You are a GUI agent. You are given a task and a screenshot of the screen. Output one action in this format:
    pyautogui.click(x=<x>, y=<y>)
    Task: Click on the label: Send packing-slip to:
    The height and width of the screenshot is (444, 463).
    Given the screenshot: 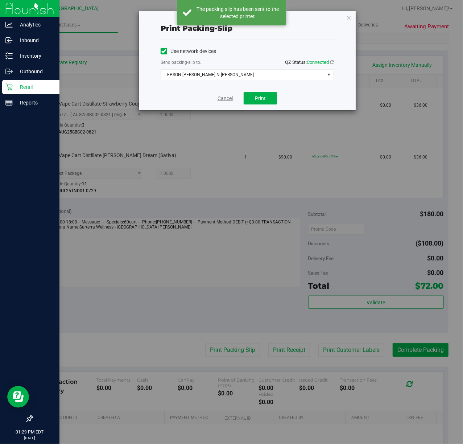 What is the action you would take?
    pyautogui.click(x=181, y=62)
    